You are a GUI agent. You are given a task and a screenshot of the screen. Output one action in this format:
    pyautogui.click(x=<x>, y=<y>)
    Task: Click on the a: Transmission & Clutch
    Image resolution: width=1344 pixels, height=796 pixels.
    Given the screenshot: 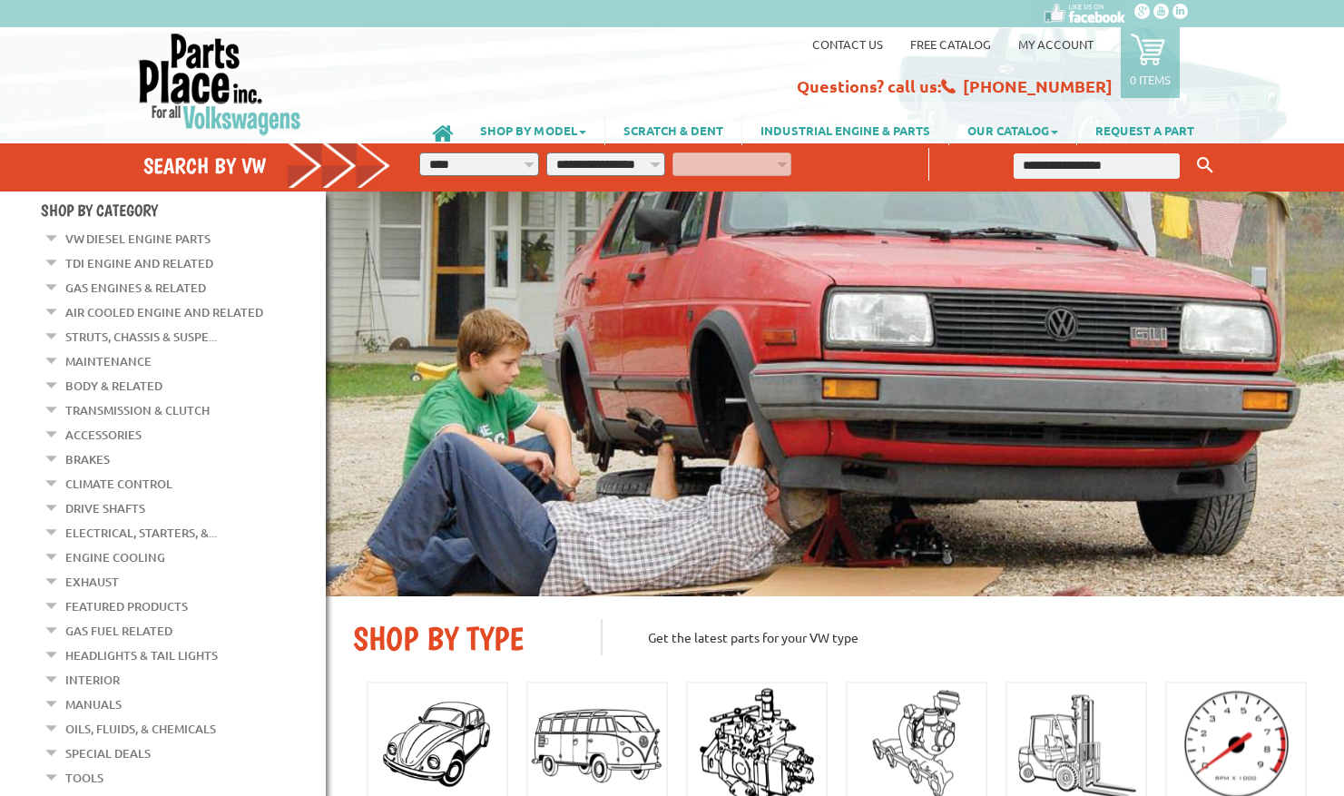 What is the action you would take?
    pyautogui.click(x=137, y=410)
    